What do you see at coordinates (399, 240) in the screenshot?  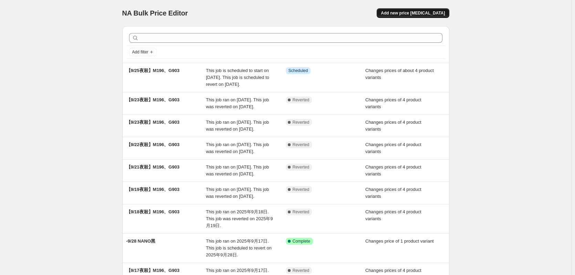 I see `span: Changes price of 1 product variant` at bounding box center [399, 240].